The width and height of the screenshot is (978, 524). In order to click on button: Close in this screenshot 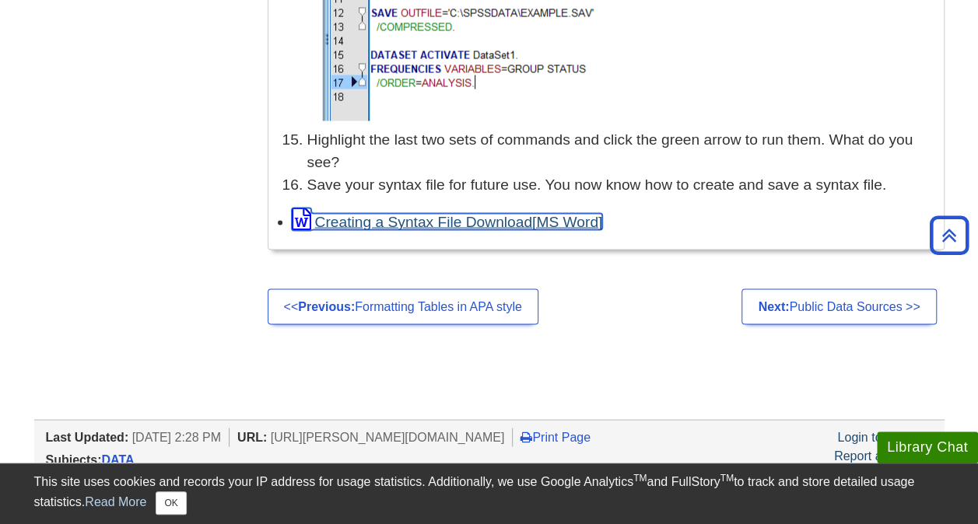, I will do `click(170, 503)`.